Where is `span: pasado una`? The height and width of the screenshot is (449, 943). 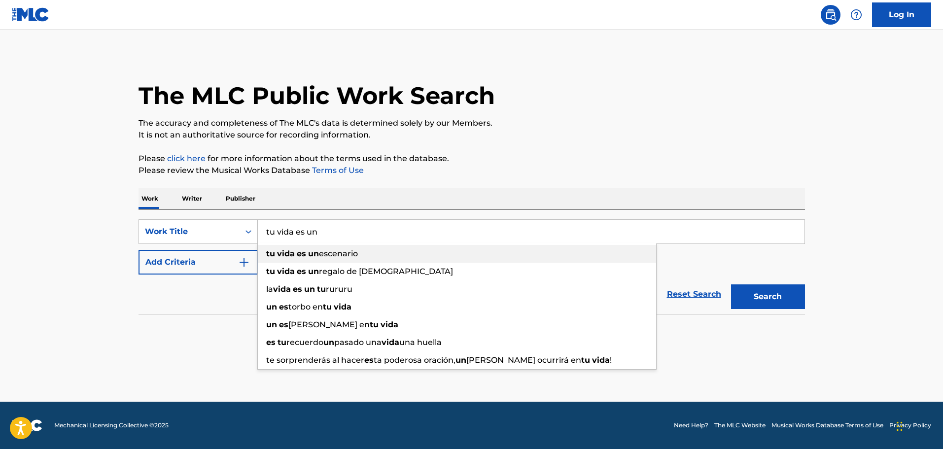
span: pasado una is located at coordinates (358, 342).